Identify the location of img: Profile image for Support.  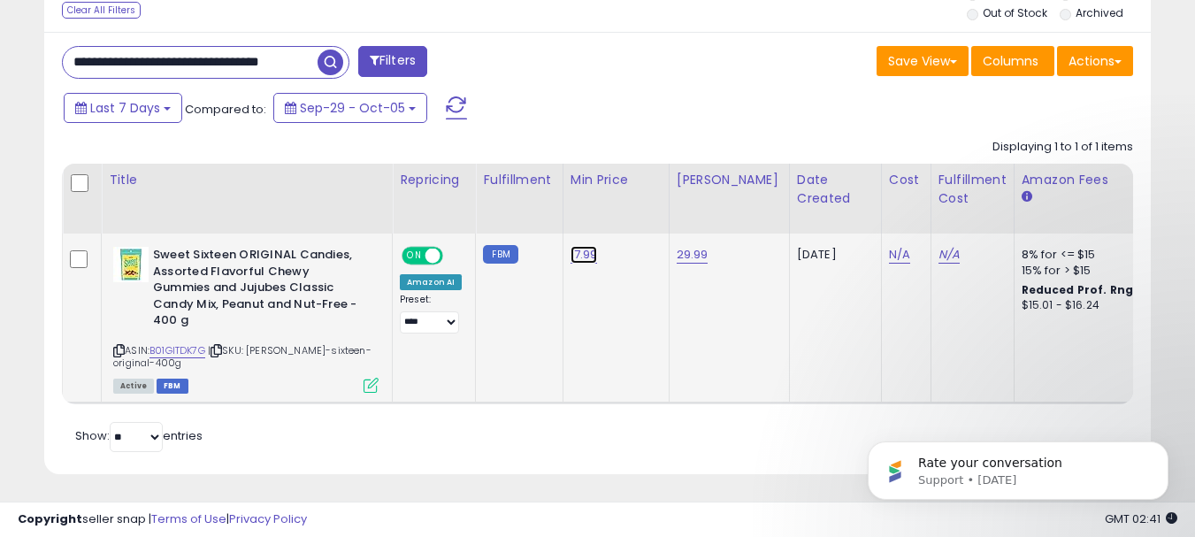
(54, 67).